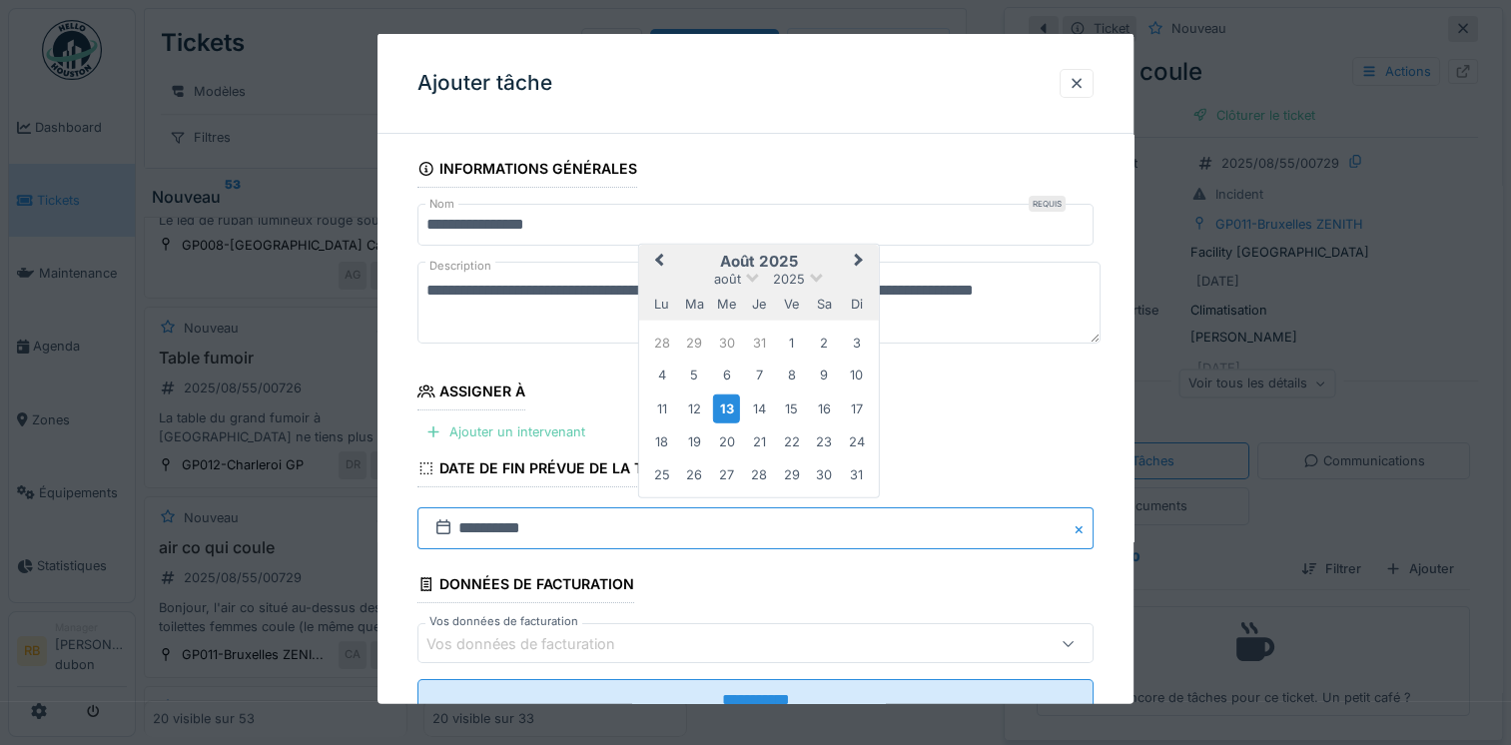 The width and height of the screenshot is (1511, 745). I want to click on div: Date de fin prévue de la tâche, so click(549, 470).